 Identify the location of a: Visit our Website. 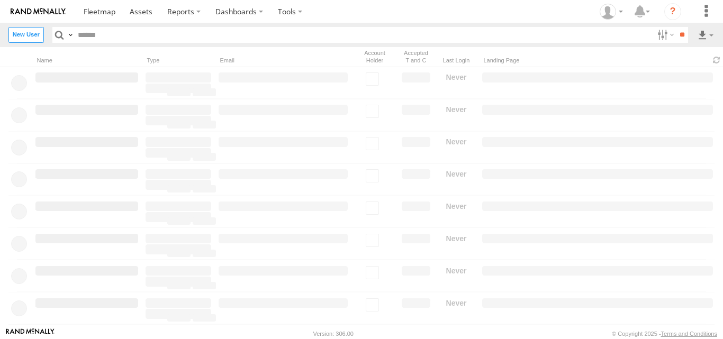
(30, 334).